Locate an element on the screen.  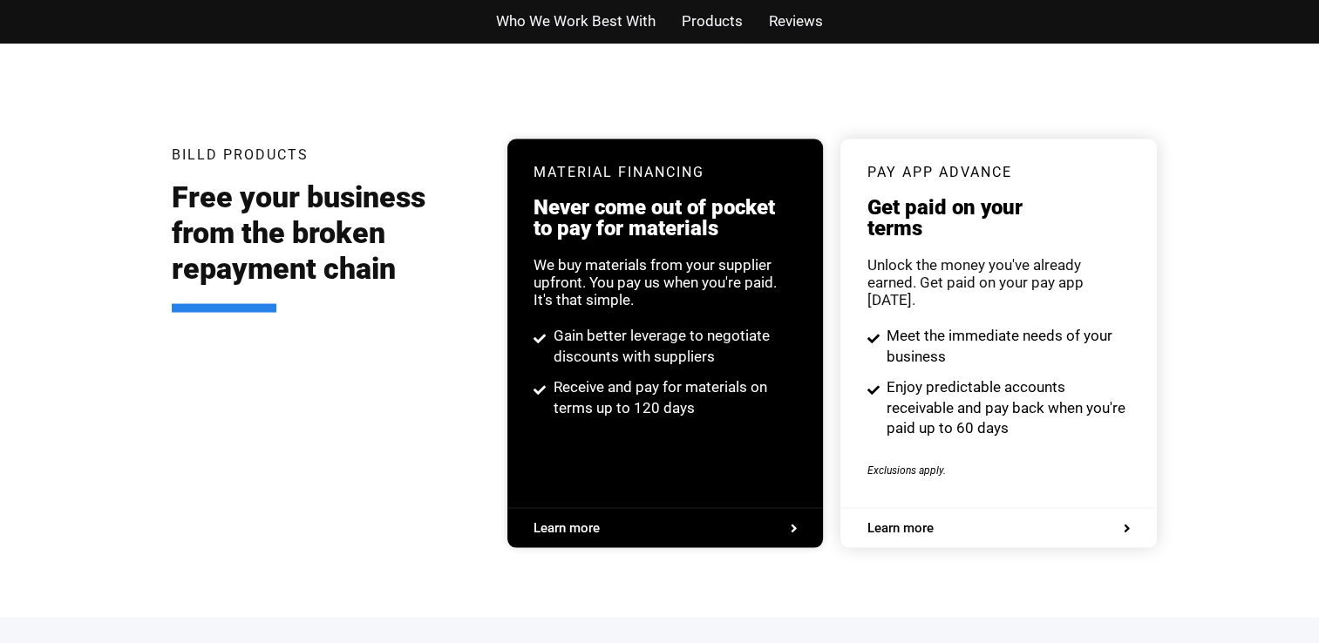
h3: Billd Products is located at coordinates (240, 154).